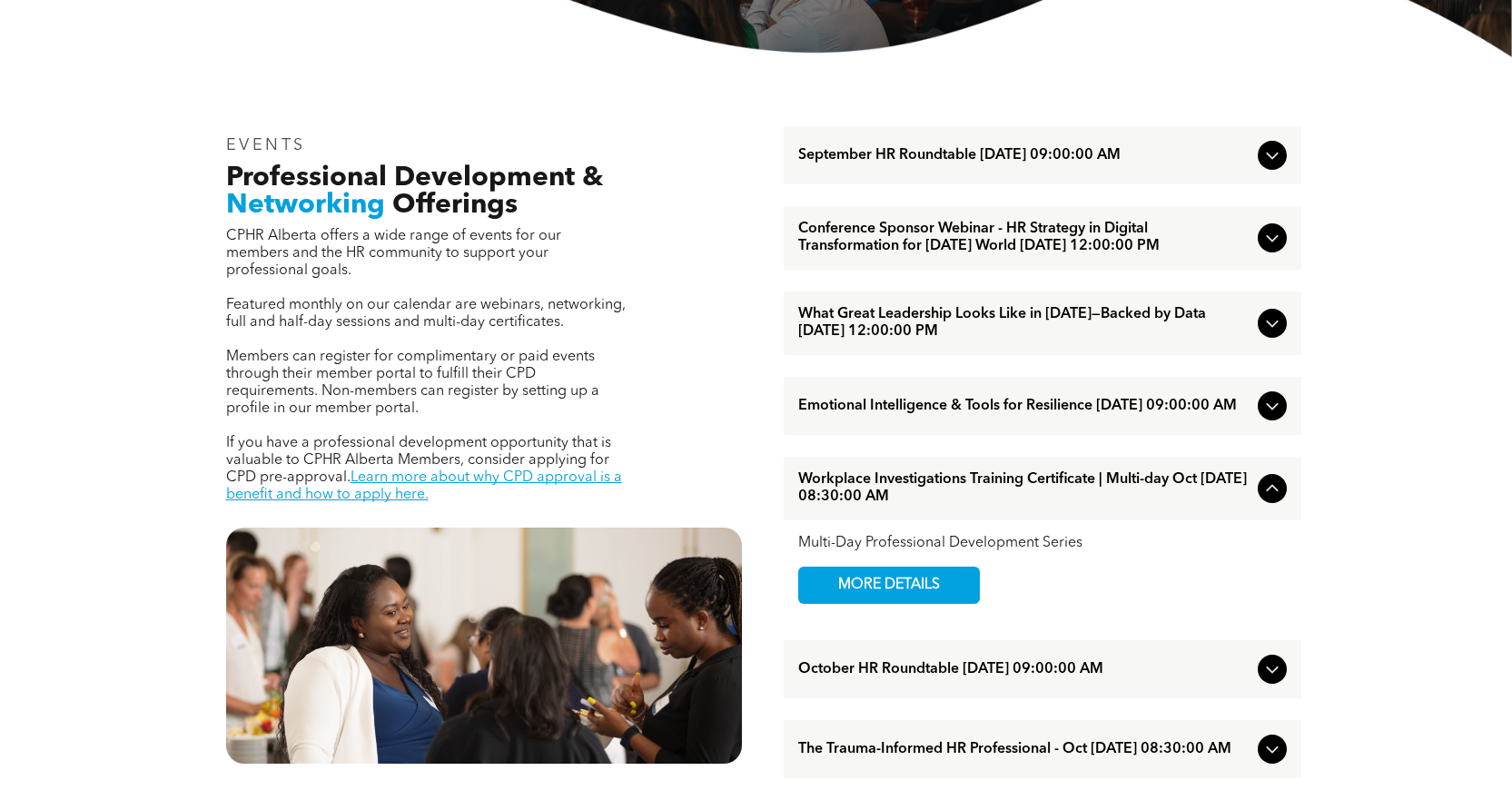 This screenshot has width=1512, height=800. Describe the element at coordinates (889, 585) in the screenshot. I see `a: MORE DETAILS` at that location.